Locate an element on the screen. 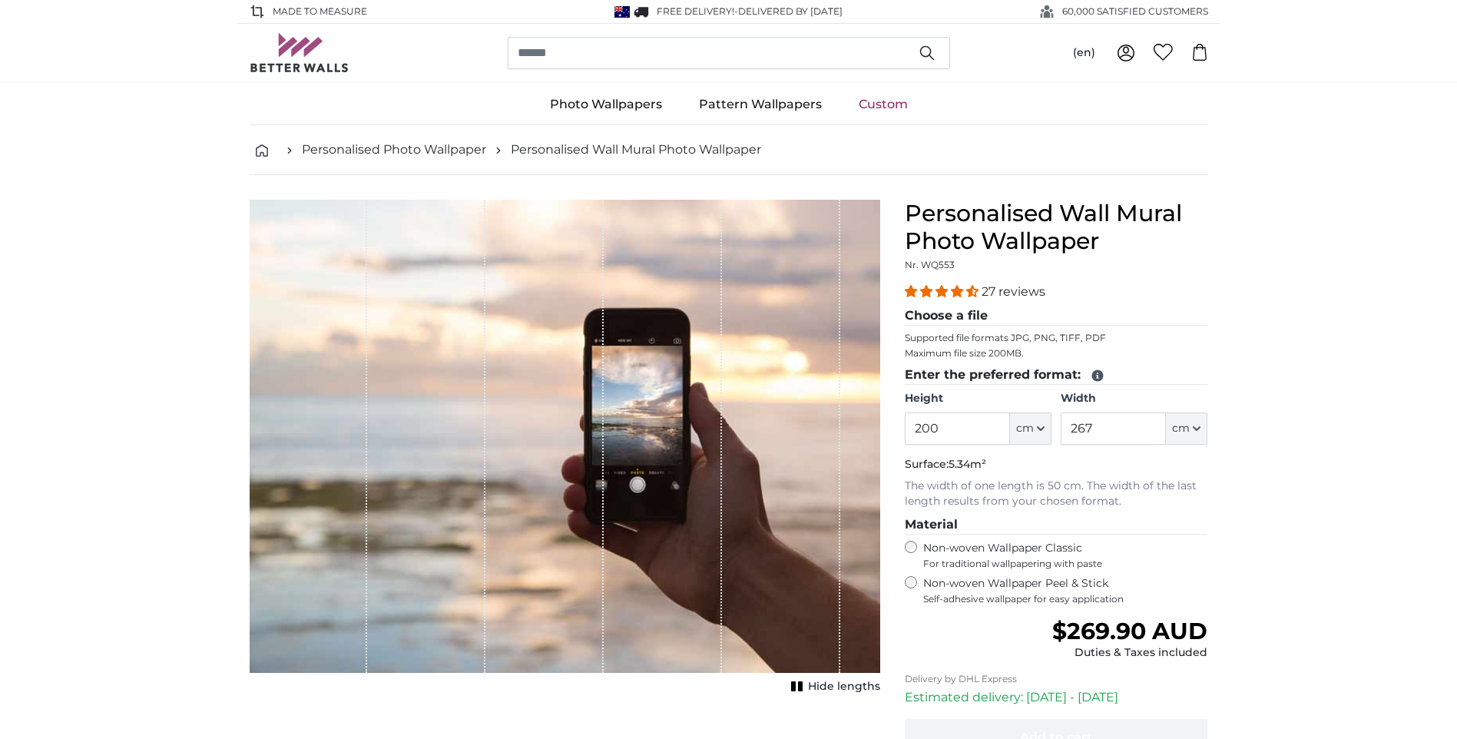 The height and width of the screenshot is (739, 1457). div: Duties & Taxes included is located at coordinates (1130, 653).